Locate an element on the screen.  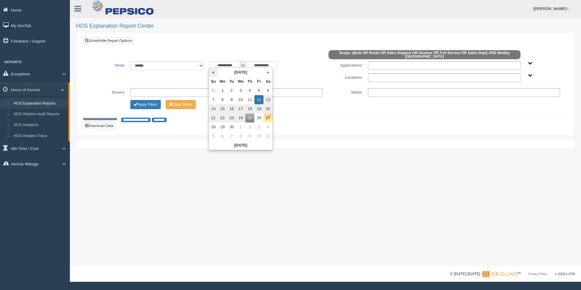
a: Show/Hide Report Options is located at coordinates (109, 41).